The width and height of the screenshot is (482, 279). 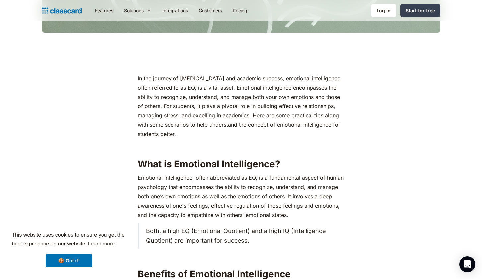 What do you see at coordinates (210, 10) in the screenshot?
I see `a: Customers` at bounding box center [210, 10].